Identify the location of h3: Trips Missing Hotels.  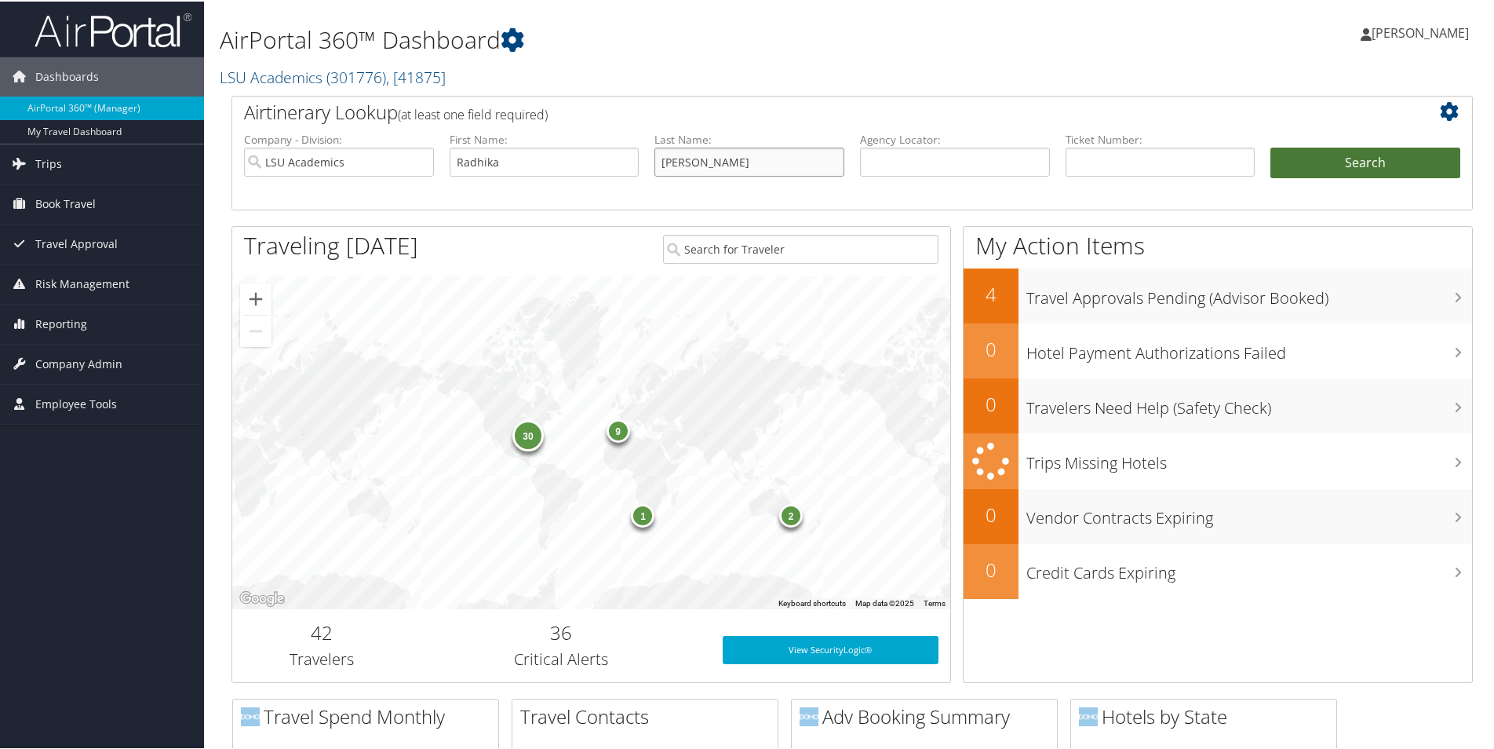
(1249, 457).